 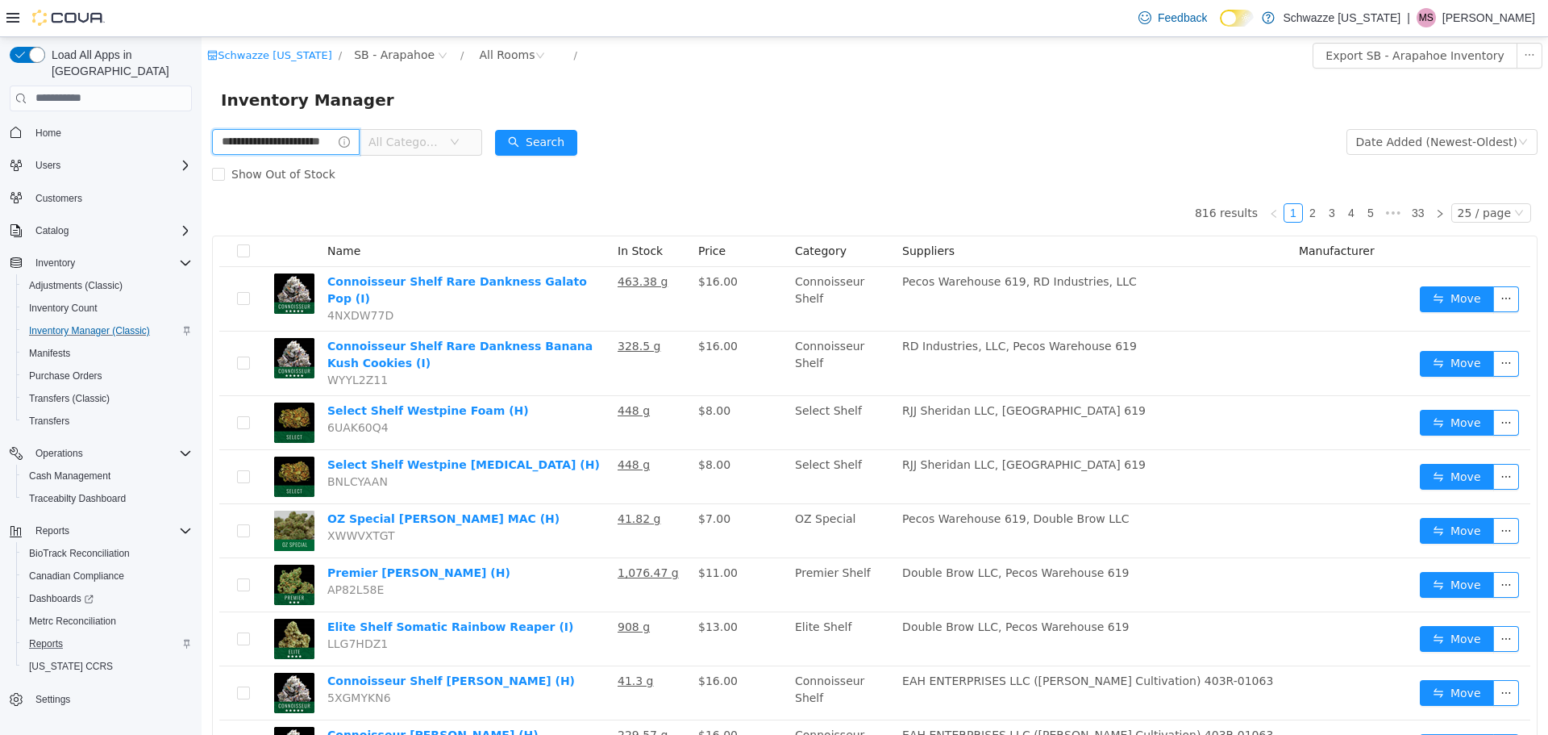 What do you see at coordinates (726, 214) in the screenshot?
I see `span: Suppliers` at bounding box center [726, 214].